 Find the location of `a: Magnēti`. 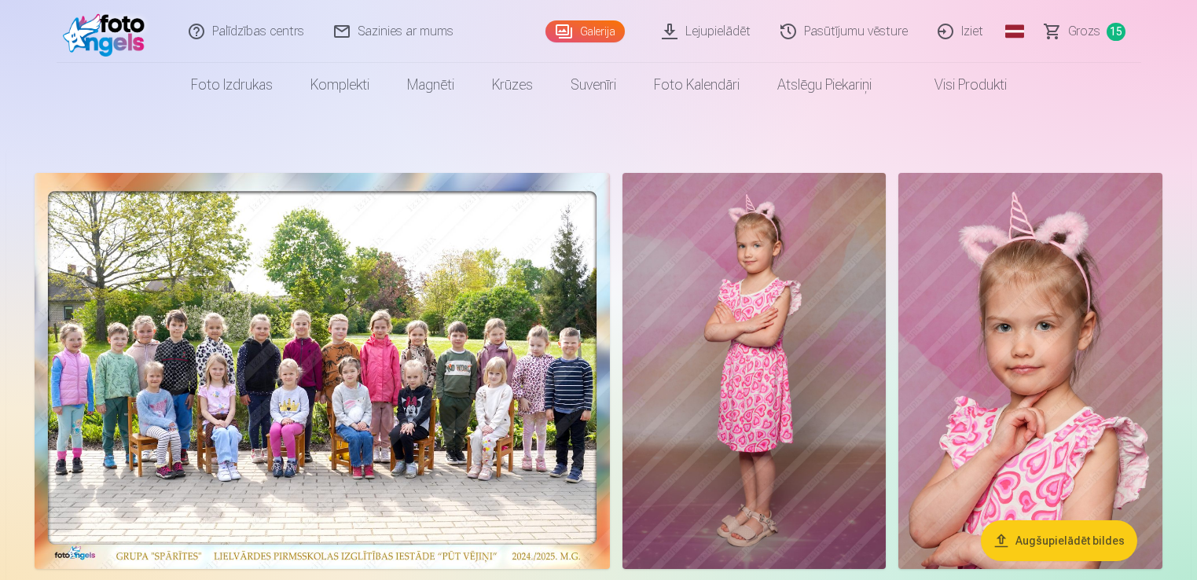

a: Magnēti is located at coordinates (431, 85).